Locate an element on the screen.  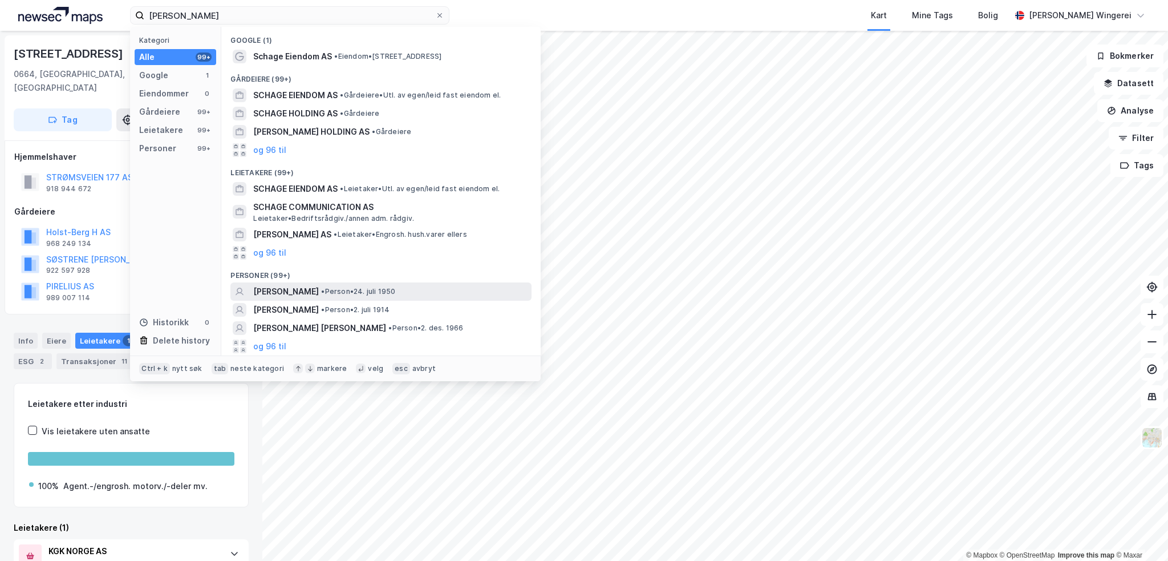
div: nytt søk is located at coordinates (187, 368).